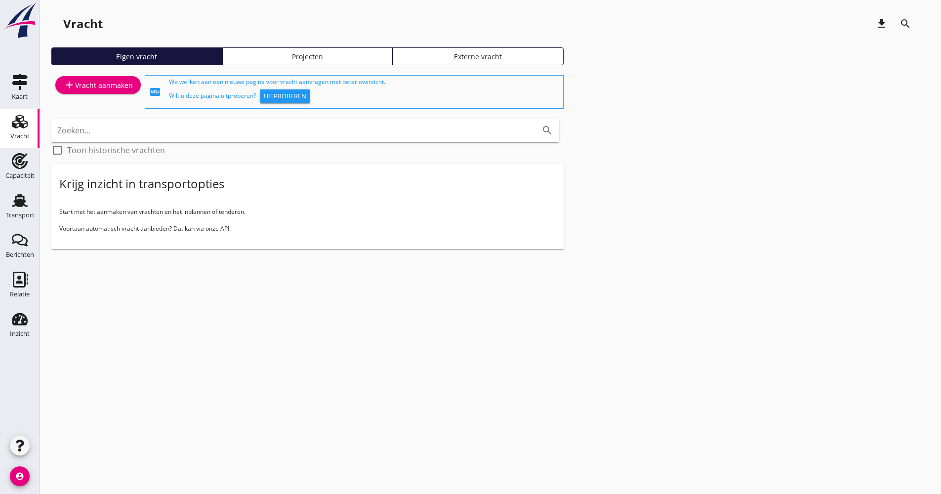  I want to click on a: Projecten, so click(308, 56).